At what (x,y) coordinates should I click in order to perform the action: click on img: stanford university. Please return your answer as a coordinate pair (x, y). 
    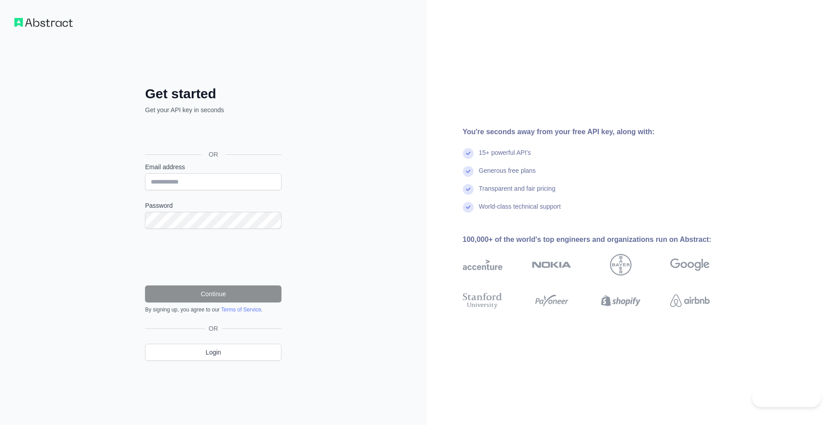
    Looking at the image, I should click on (483, 301).